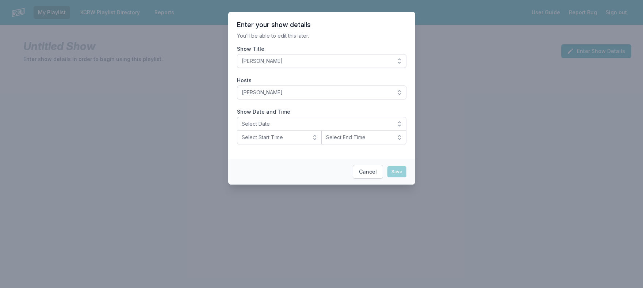 This screenshot has height=288, width=643. Describe the element at coordinates (264, 112) in the screenshot. I see `legend: Show Date and Time` at that location.